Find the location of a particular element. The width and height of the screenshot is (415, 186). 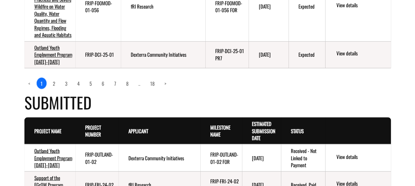

a: Milestone Name is located at coordinates (220, 130).